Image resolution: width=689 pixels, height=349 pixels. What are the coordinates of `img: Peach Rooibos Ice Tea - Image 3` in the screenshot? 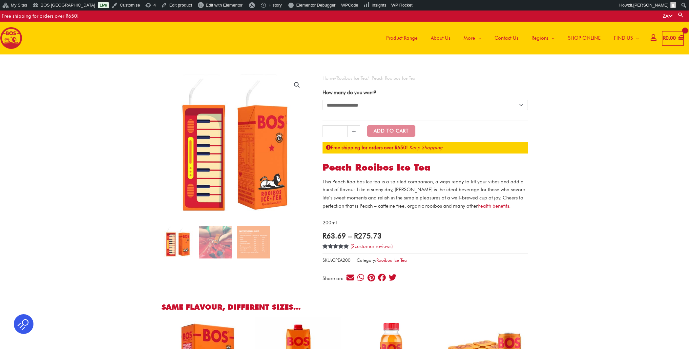 It's located at (253, 242).